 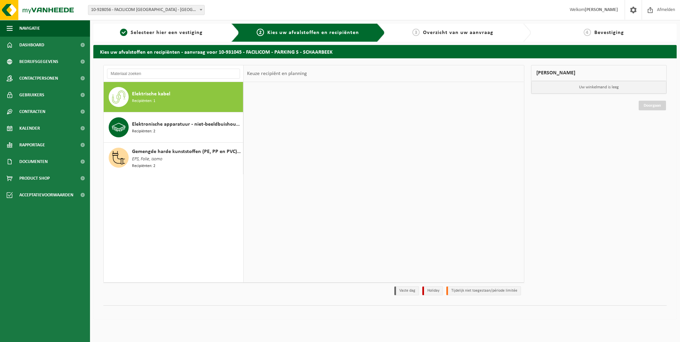 What do you see at coordinates (416, 32) in the screenshot?
I see `span: 3` at bounding box center [416, 32].